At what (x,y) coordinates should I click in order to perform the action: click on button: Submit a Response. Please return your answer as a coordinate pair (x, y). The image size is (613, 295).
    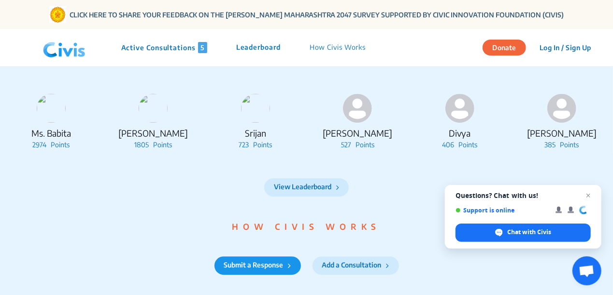
    Looking at the image, I should click on (257, 266).